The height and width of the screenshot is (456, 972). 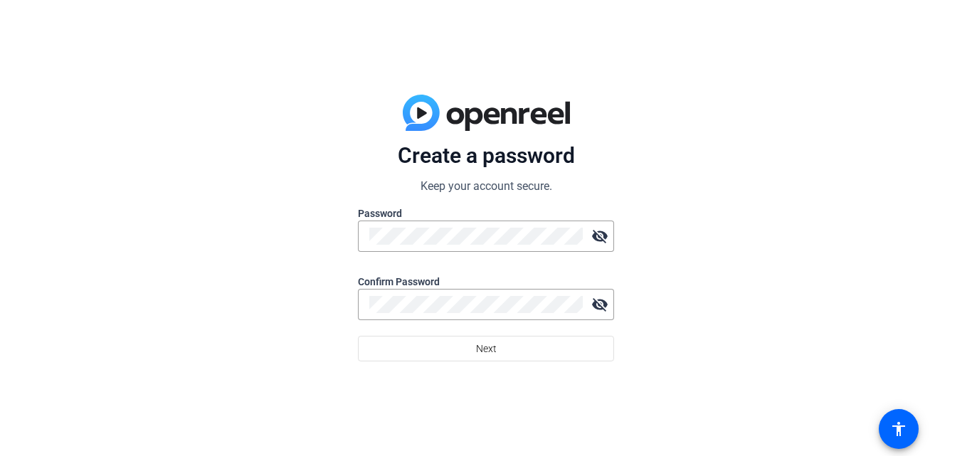 I want to click on p: Keep your account secure., so click(x=486, y=186).